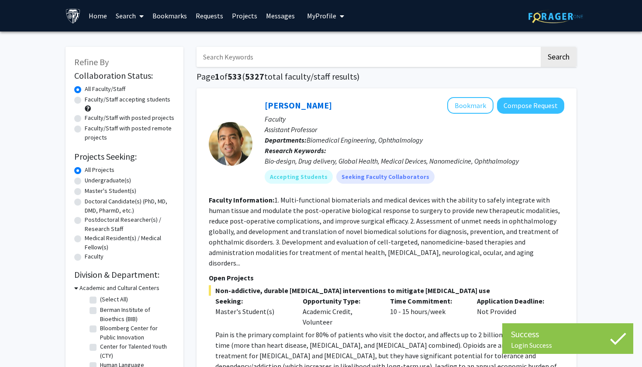 This screenshot has width=642, height=367. Describe the element at coordinates (119, 288) in the screenshot. I see `h3: Academic and Cultural Centers` at that location.